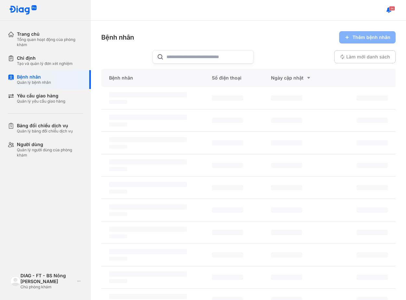 Image resolution: width=406 pixels, height=300 pixels. What do you see at coordinates (41, 96) in the screenshot?
I see `div: Yêu cầu giao hàng` at bounding box center [41, 96].